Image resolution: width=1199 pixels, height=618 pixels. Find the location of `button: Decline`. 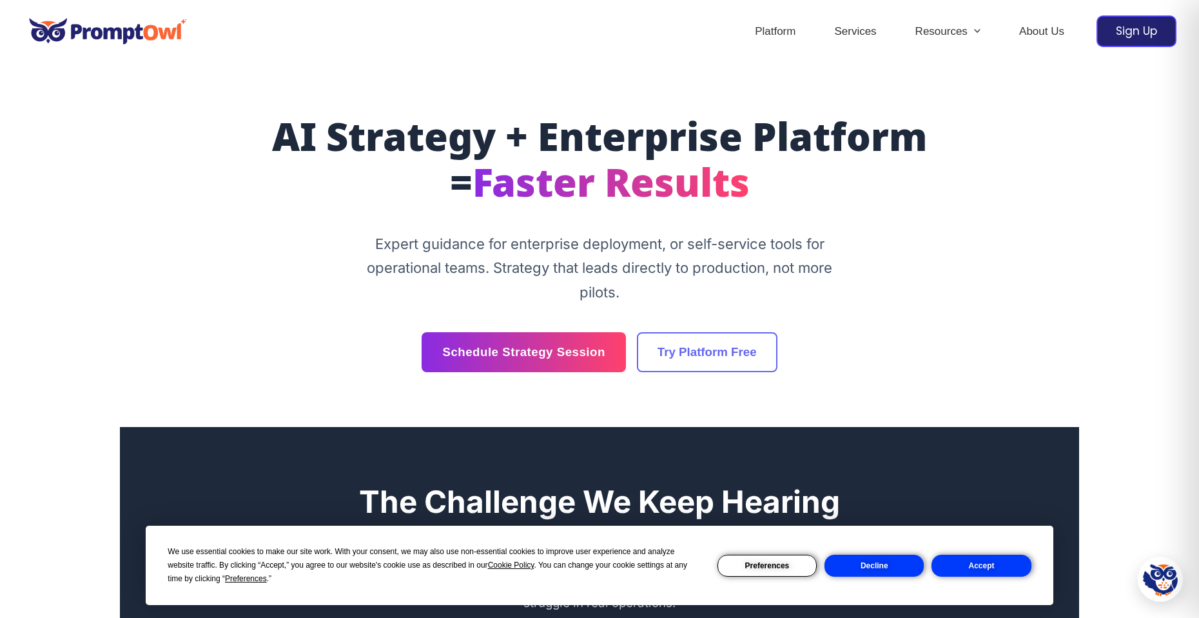

button: Decline is located at coordinates (874, 565).